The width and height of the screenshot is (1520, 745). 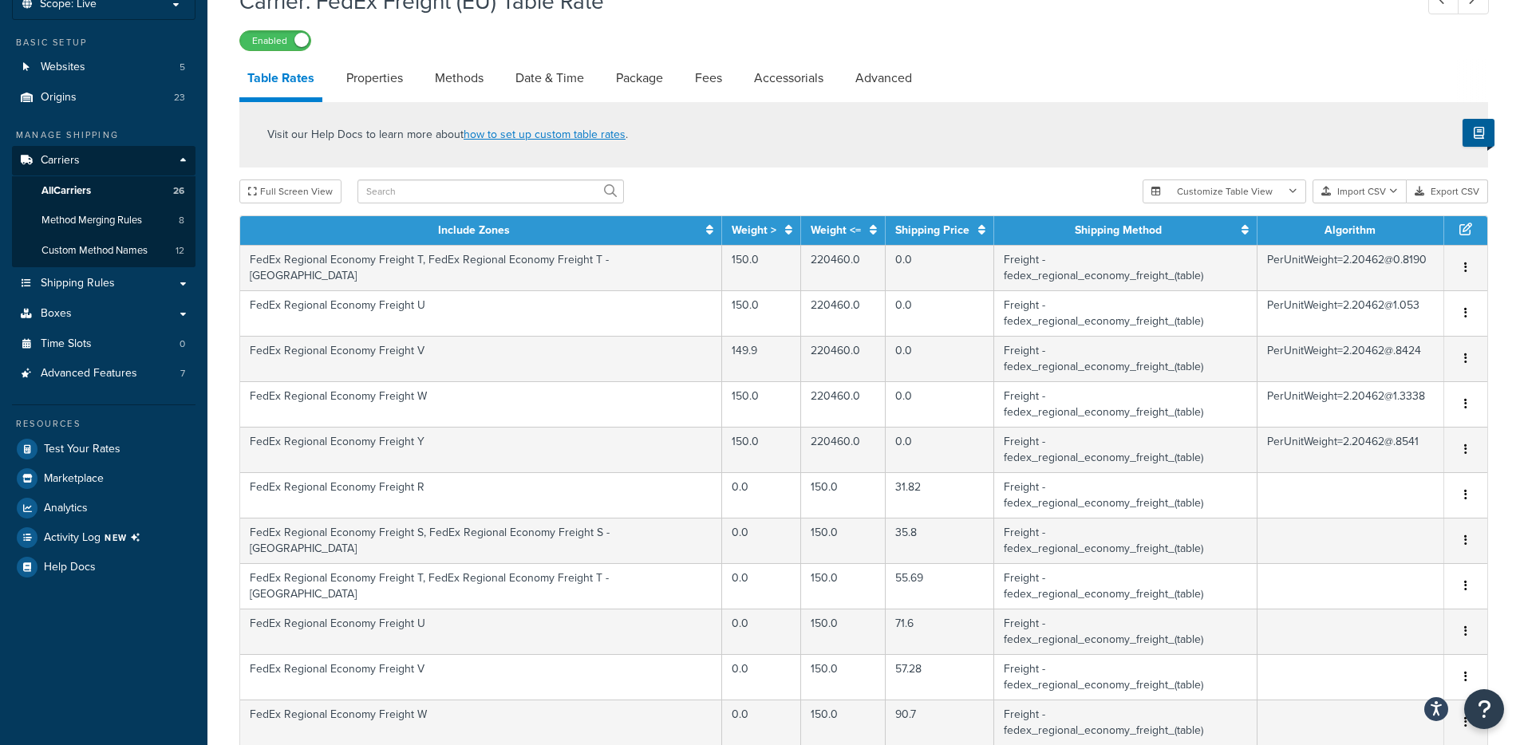 What do you see at coordinates (66, 191) in the screenshot?
I see `span: All Carriers` at bounding box center [66, 191].